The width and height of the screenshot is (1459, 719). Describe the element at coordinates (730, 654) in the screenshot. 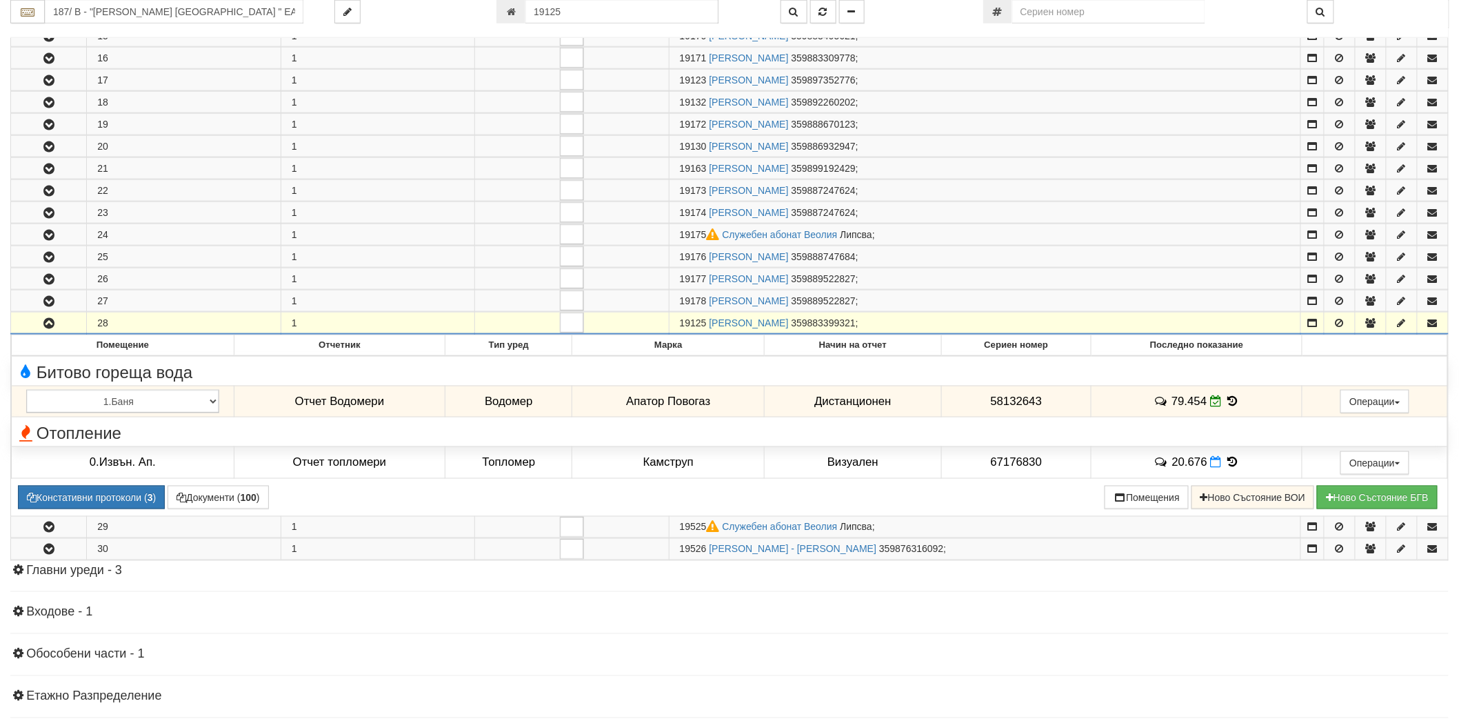

I see `h4: Обособени части - 1` at that location.